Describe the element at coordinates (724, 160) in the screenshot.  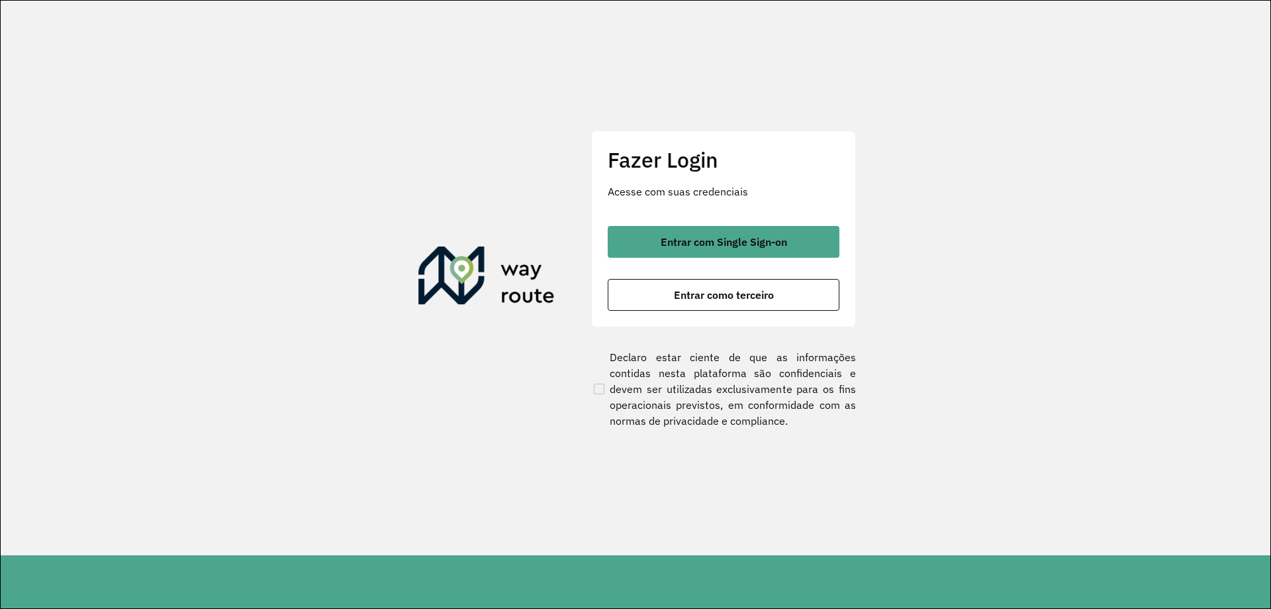
I see `h2: Fazer Login` at that location.